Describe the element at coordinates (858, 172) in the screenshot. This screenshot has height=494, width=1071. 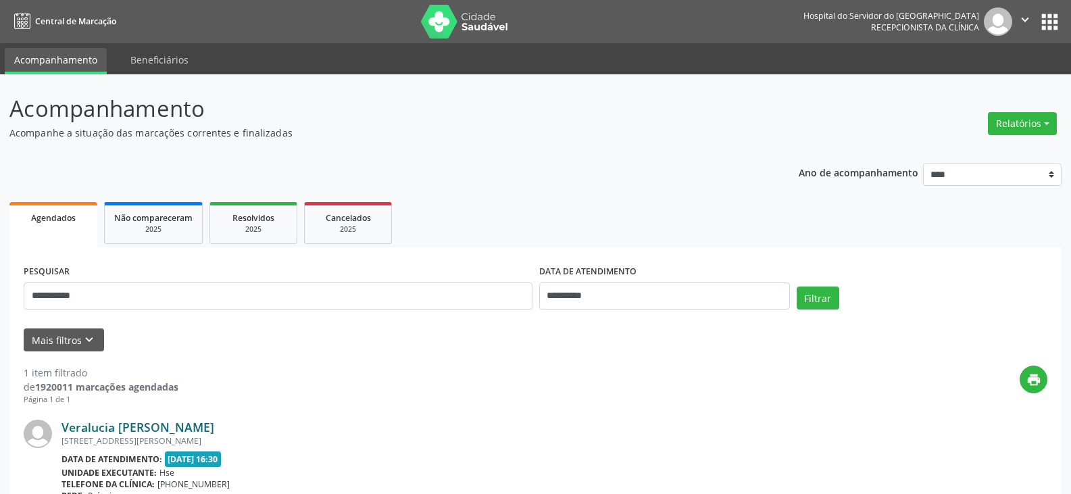
I see `p: Ano de acompanhamento` at that location.